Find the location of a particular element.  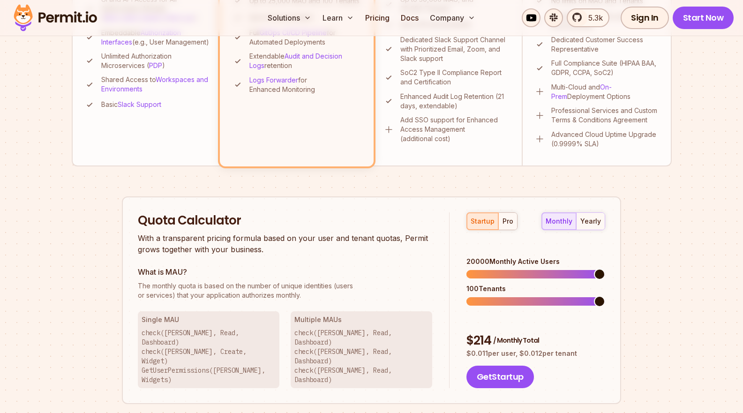

a: Slack Support is located at coordinates (139, 104).